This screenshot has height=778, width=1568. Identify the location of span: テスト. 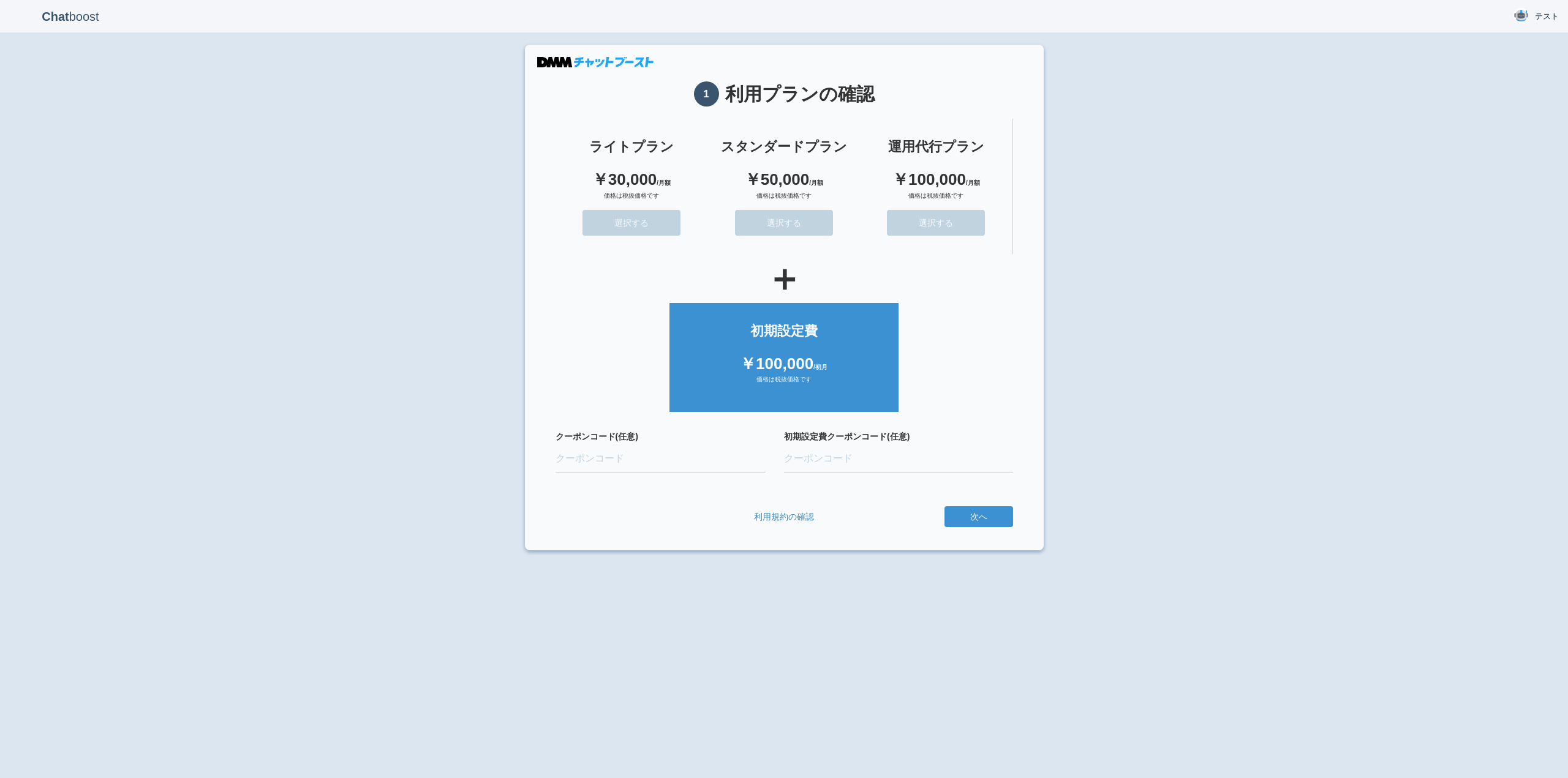
(1546, 17).